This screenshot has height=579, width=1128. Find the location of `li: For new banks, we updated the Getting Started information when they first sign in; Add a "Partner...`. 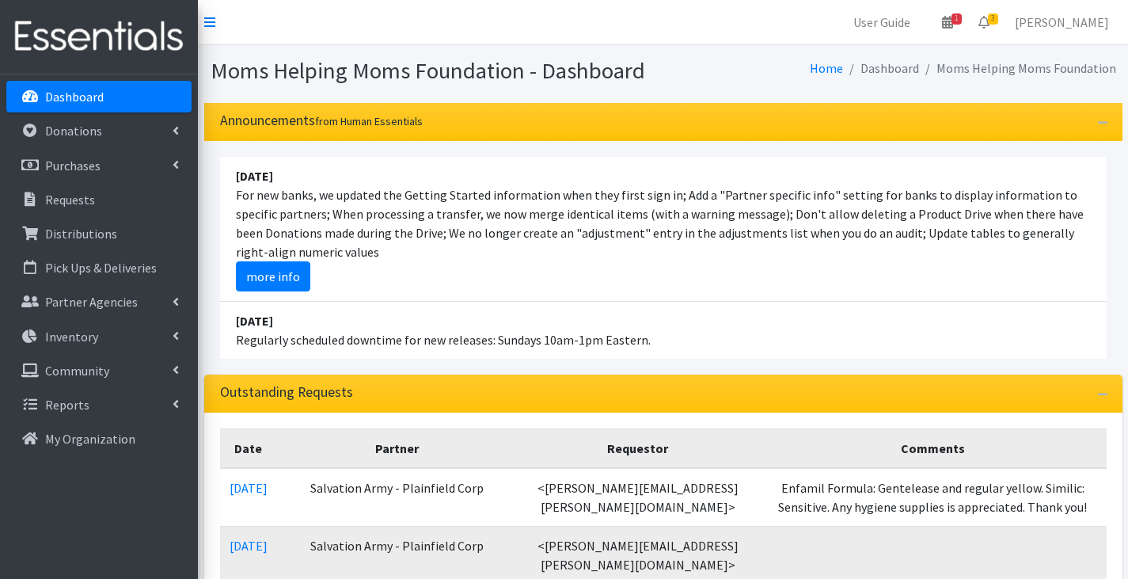

li: For new banks, we updated the Getting Started information when they first sign in; Add a "Partner... is located at coordinates (663, 229).